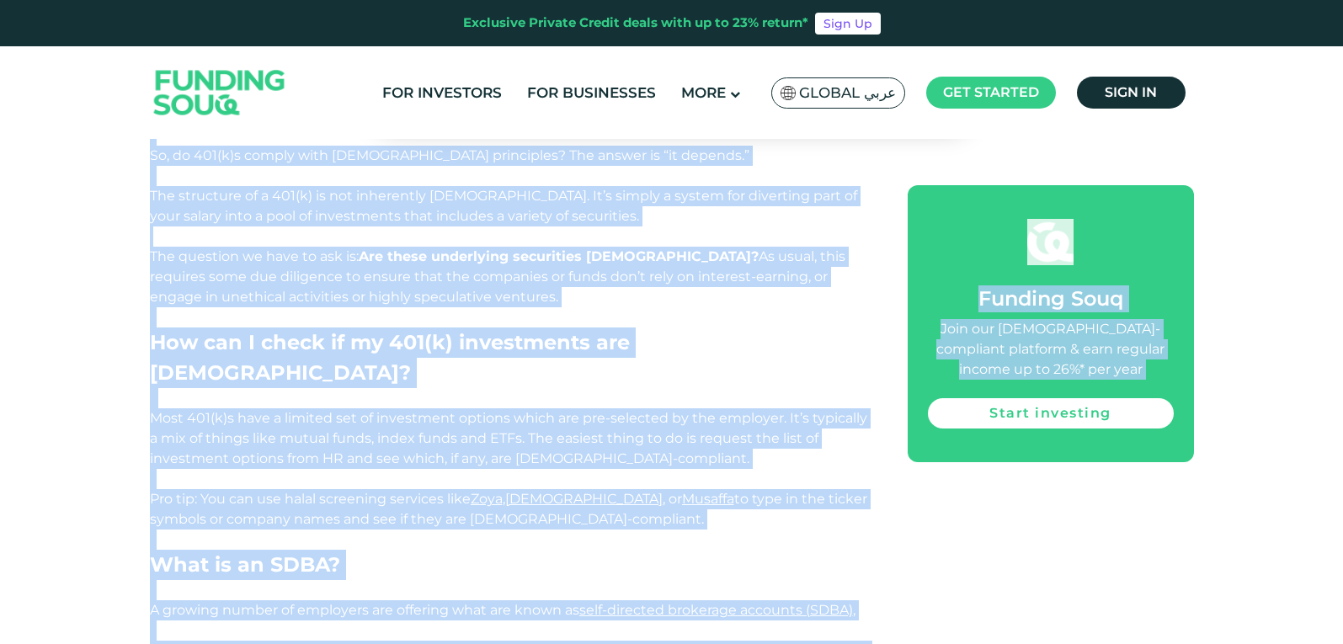  I want to click on a: Sign Up, so click(848, 24).